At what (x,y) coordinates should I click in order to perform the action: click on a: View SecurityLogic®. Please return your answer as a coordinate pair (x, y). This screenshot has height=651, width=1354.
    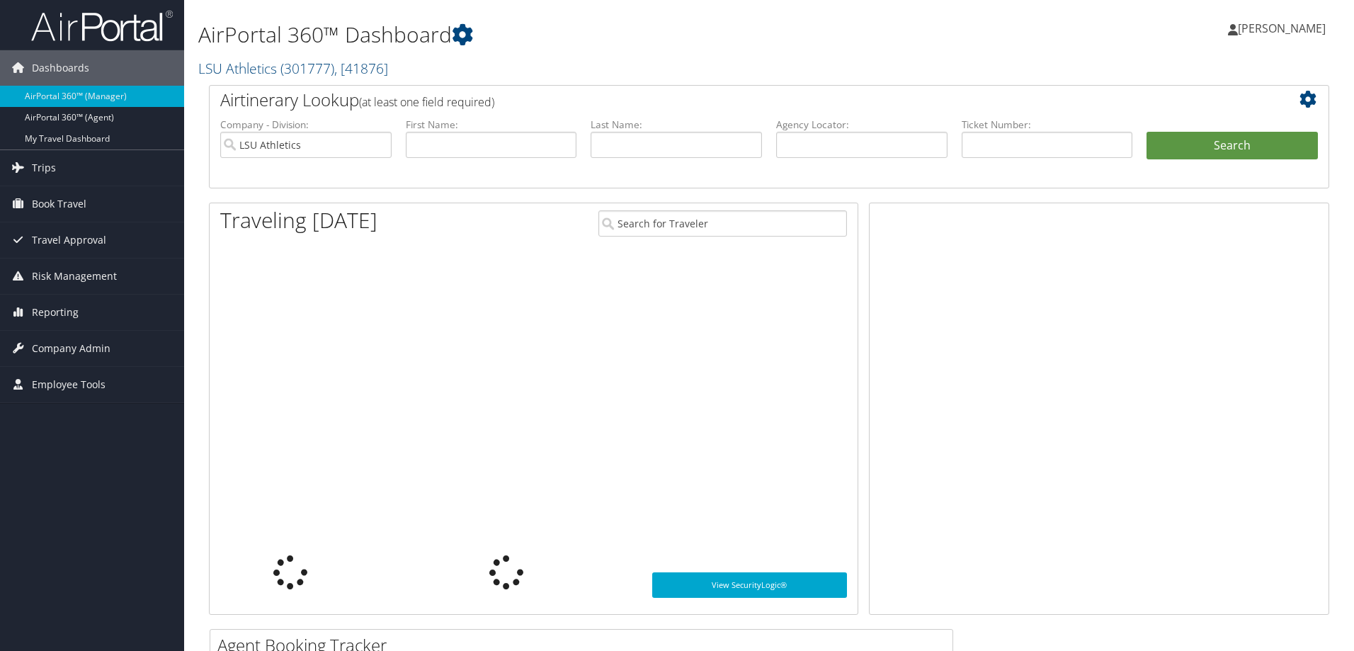
    Looking at the image, I should click on (749, 585).